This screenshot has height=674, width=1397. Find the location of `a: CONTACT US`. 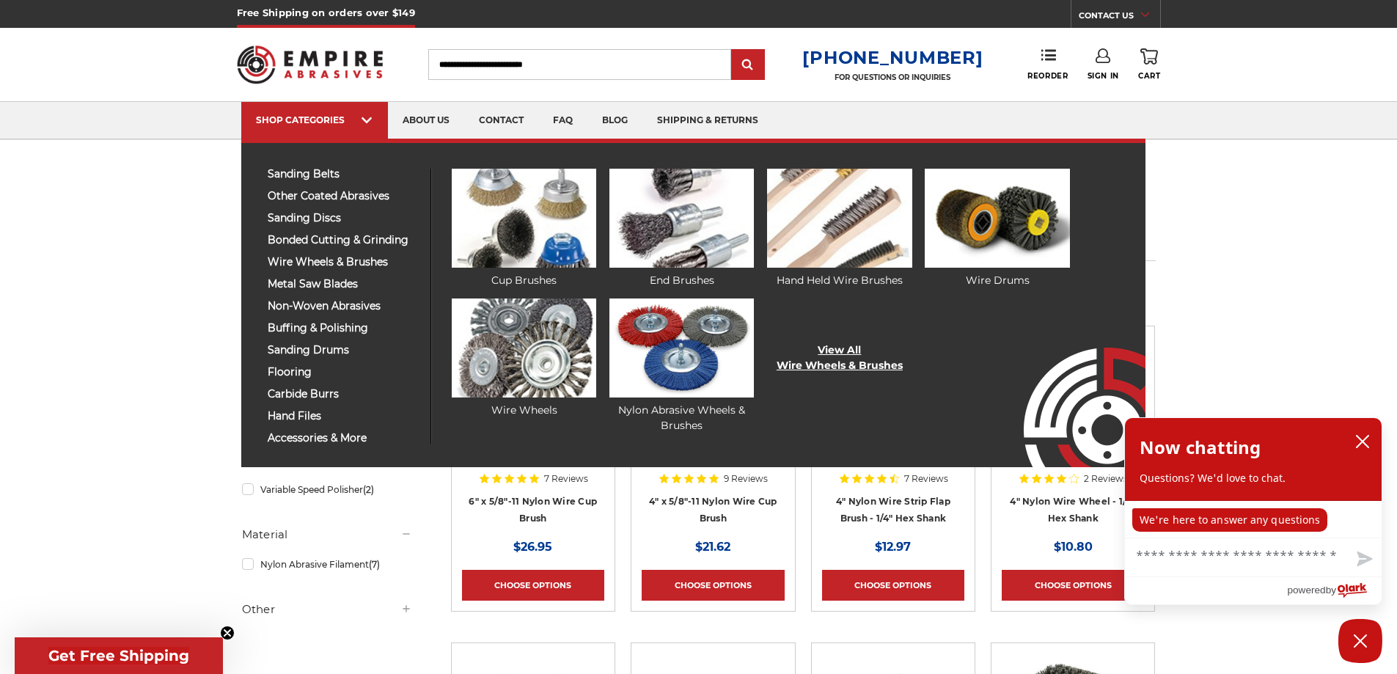

a: CONTACT US is located at coordinates (1119, 18).